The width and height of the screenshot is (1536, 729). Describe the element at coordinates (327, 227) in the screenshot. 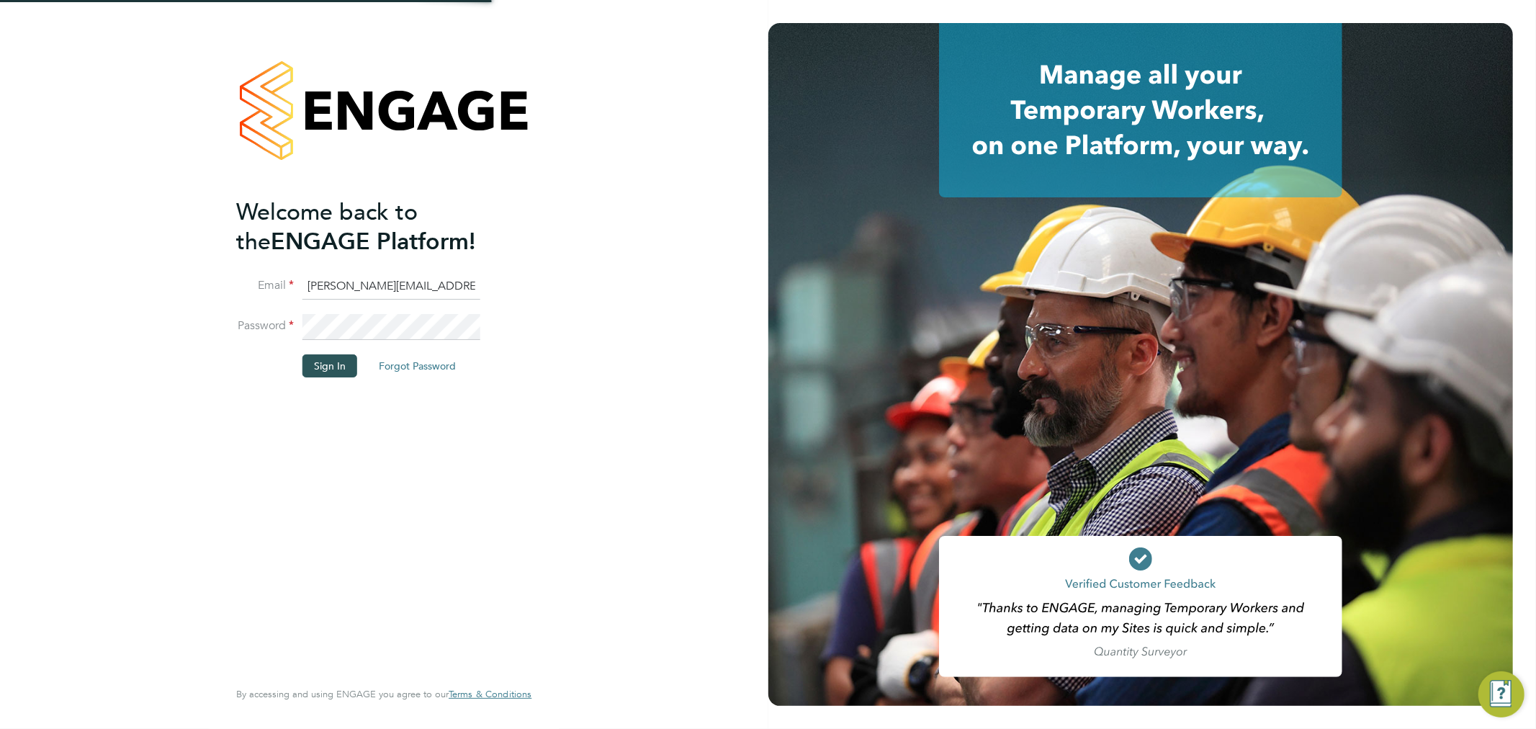

I see `span: Welcome back to the` at that location.